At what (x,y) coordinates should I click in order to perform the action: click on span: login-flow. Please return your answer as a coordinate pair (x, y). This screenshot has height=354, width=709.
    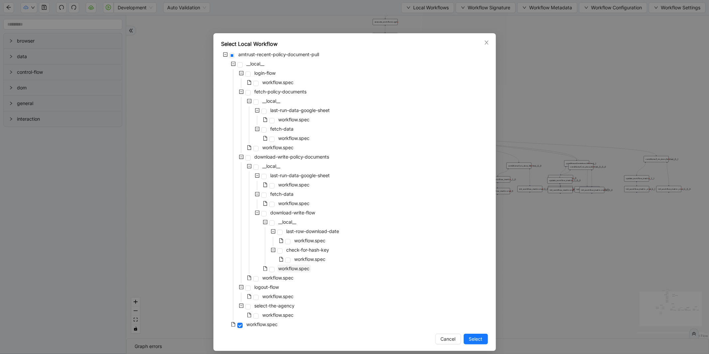
    Looking at the image, I should click on (265, 73).